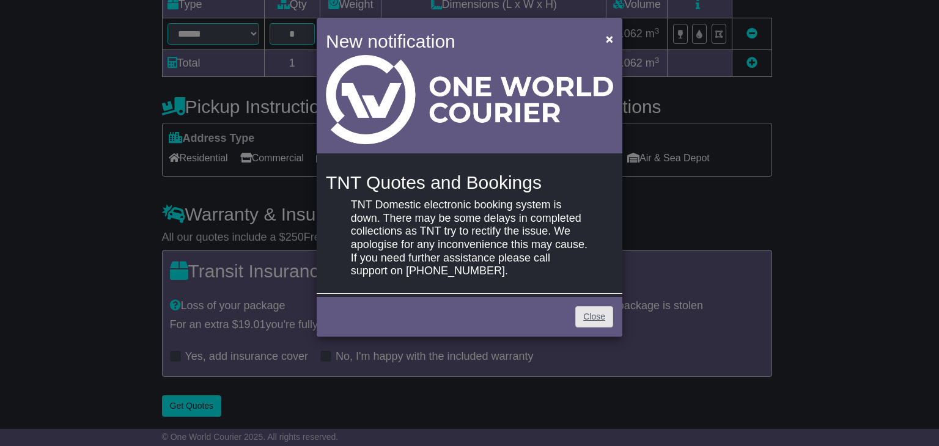 The width and height of the screenshot is (939, 446). What do you see at coordinates (470, 100) in the screenshot?
I see `img: Light` at bounding box center [470, 100].